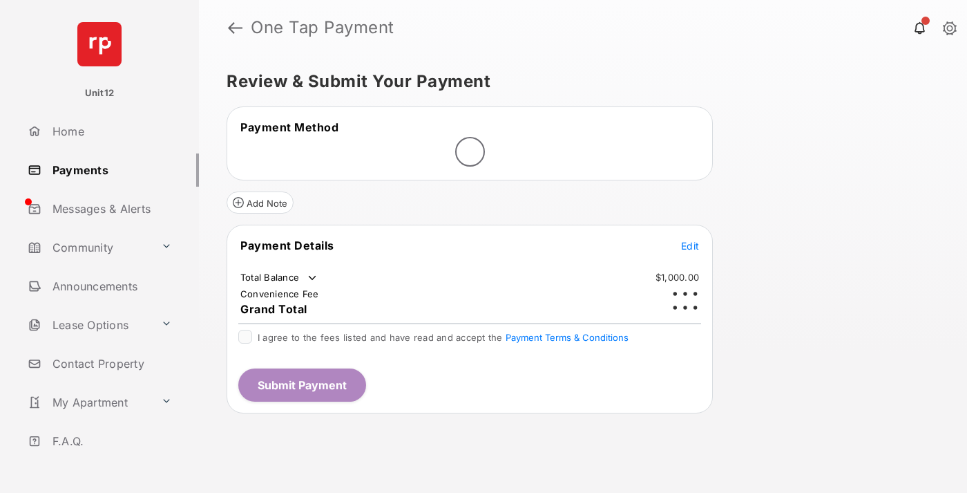 The height and width of the screenshot is (493, 967). I want to click on a: F.A.Q., so click(111, 441).